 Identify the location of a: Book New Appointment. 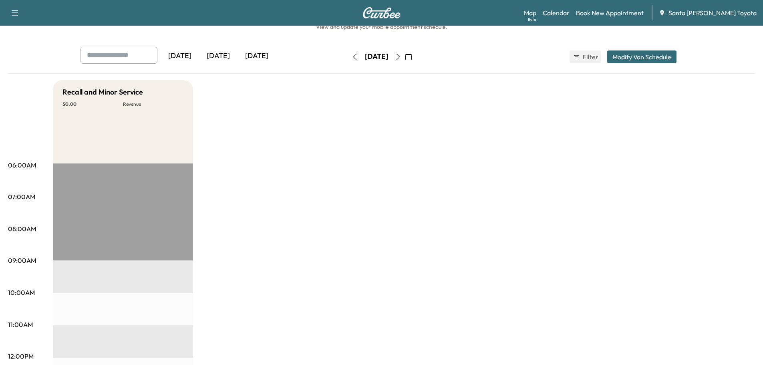
(610, 13).